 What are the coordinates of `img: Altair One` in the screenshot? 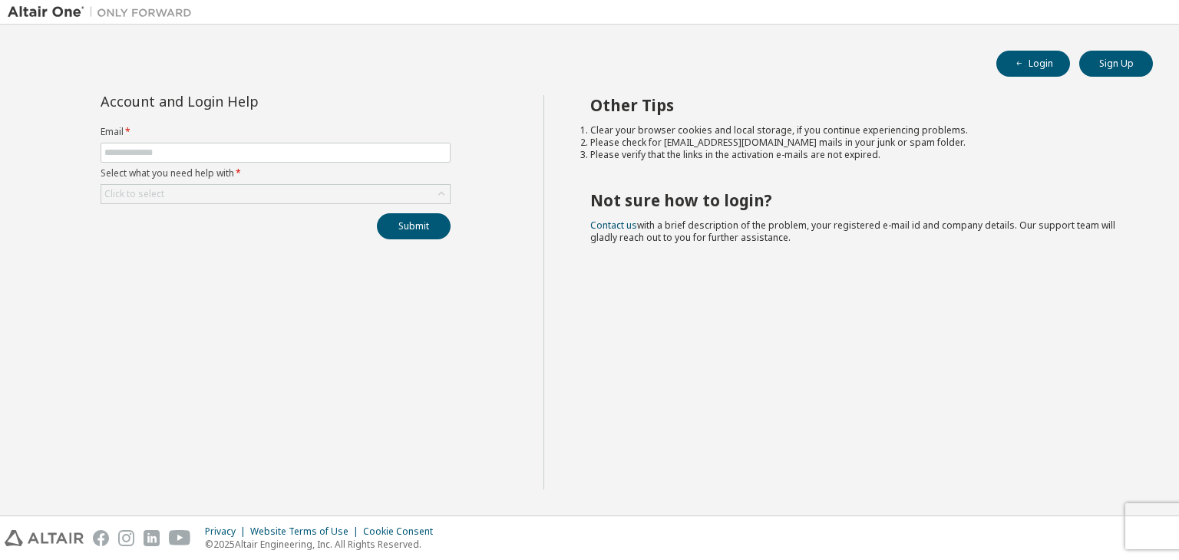 It's located at (104, 12).